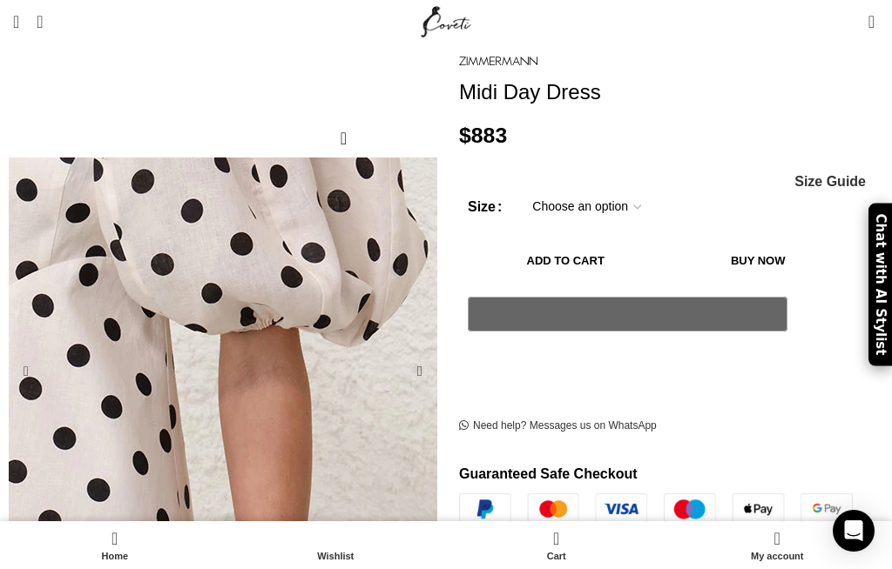 This screenshot has width=892, height=569. I want to click on a: Need help? Messages us on WhatsApp, so click(557, 427).